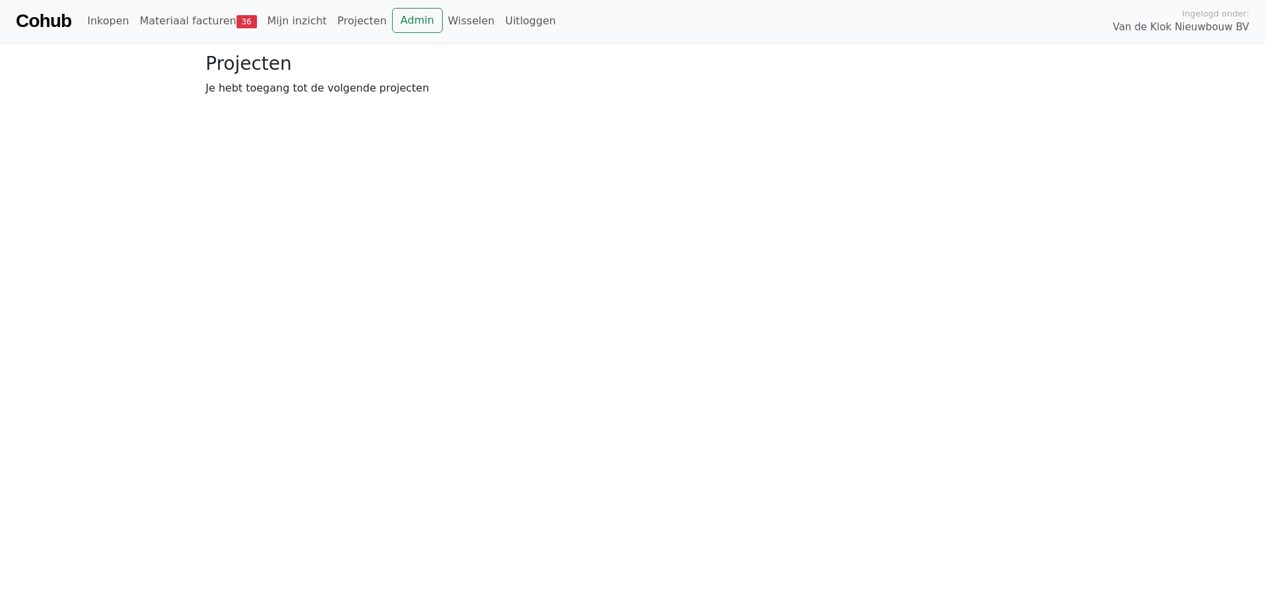 Image resolution: width=1265 pixels, height=600 pixels. I want to click on span: Van de Klok Nieuwbouw BV, so click(1181, 27).